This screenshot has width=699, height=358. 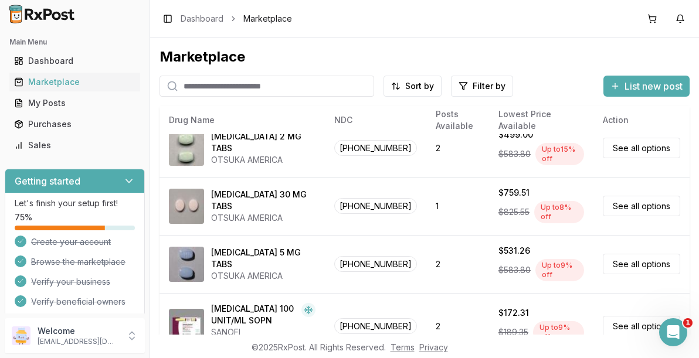 I want to click on button: Marketplace, so click(x=74, y=82).